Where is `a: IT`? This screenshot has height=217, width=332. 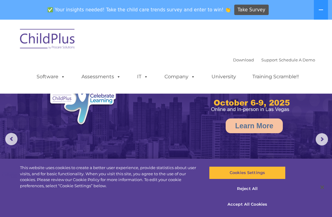
a: IT is located at coordinates (142, 77).